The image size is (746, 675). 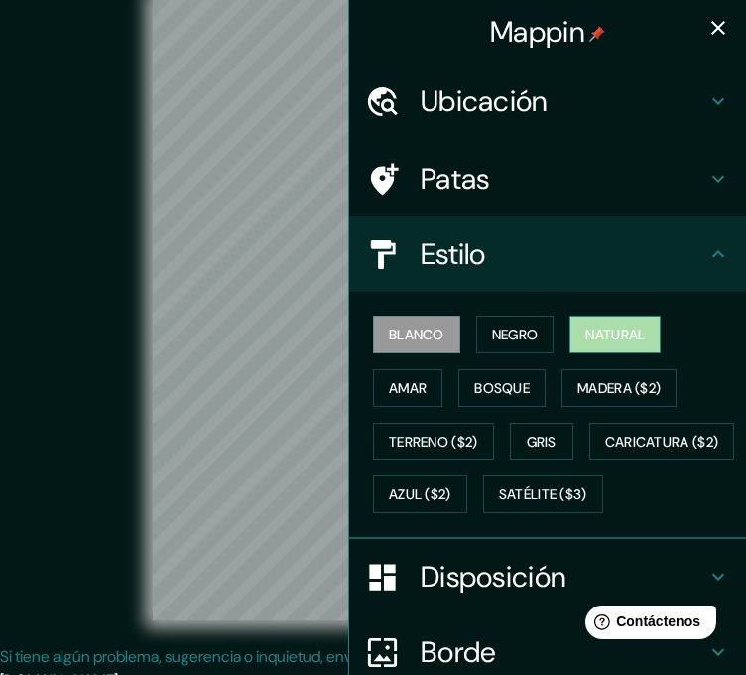 What do you see at coordinates (417, 334) in the screenshot?
I see `button: Blanco` at bounding box center [417, 334].